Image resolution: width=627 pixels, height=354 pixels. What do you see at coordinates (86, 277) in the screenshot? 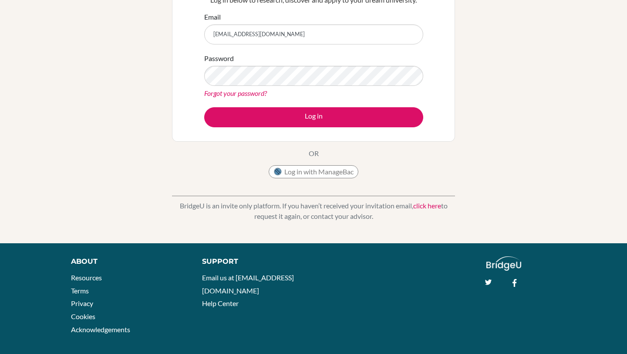
I see `a: Resources` at bounding box center [86, 277].